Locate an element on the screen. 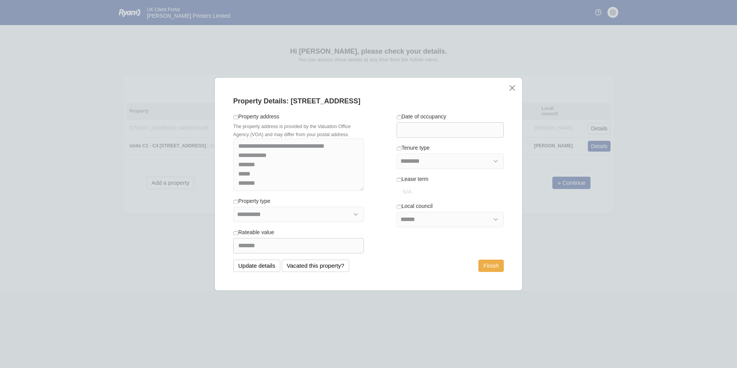  label: Rateable value is located at coordinates (254, 232).